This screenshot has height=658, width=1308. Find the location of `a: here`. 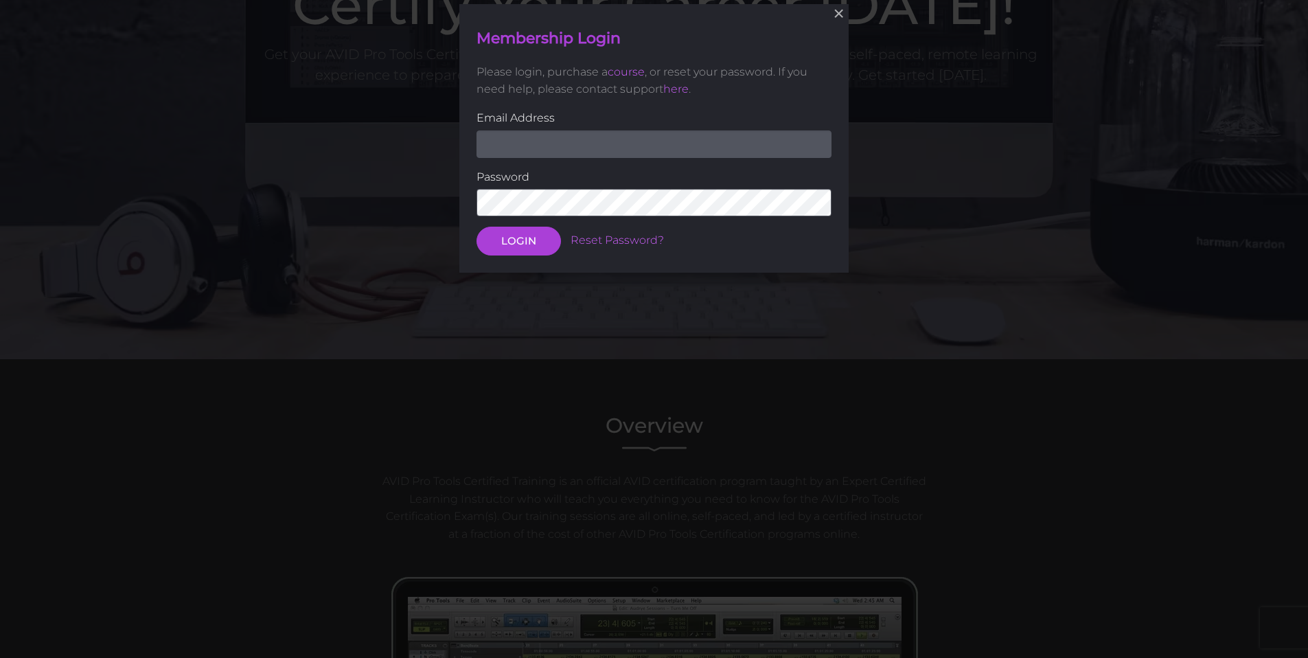

a: here is located at coordinates (676, 89).